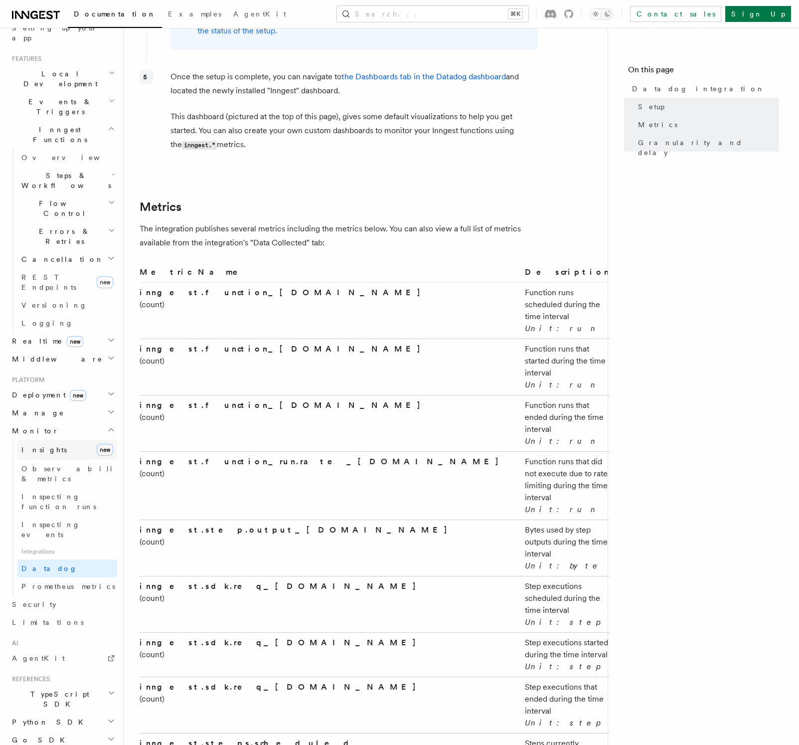 The height and width of the screenshot is (745, 799). What do you see at coordinates (55, 359) in the screenshot?
I see `span: Middleware` at bounding box center [55, 359].